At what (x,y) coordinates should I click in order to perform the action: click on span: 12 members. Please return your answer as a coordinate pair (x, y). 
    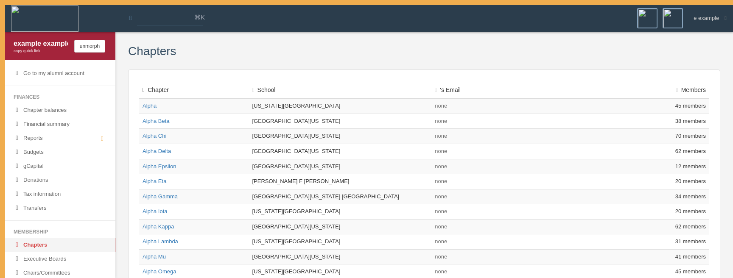
    Looking at the image, I should click on (690, 166).